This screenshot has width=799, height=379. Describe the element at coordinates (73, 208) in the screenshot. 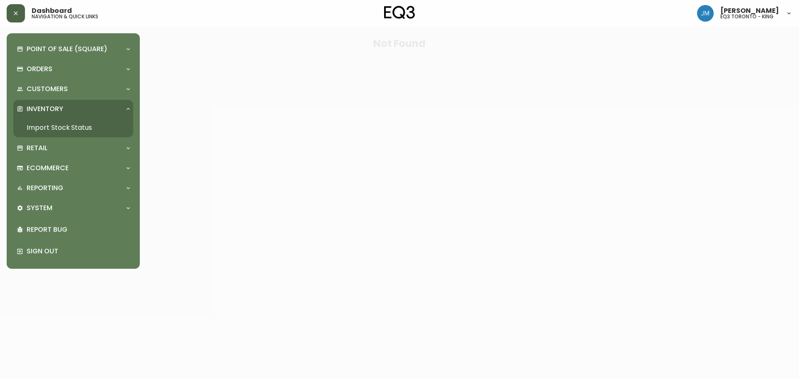

I see `div: System` at that location.